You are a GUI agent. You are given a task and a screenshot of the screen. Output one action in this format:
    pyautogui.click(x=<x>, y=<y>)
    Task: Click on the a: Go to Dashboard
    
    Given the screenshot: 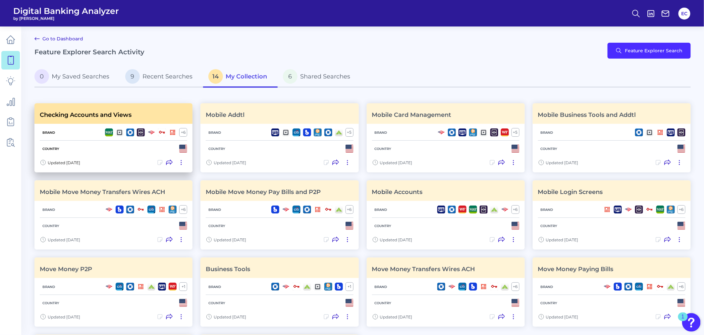 What is the action you would take?
    pyautogui.click(x=59, y=39)
    